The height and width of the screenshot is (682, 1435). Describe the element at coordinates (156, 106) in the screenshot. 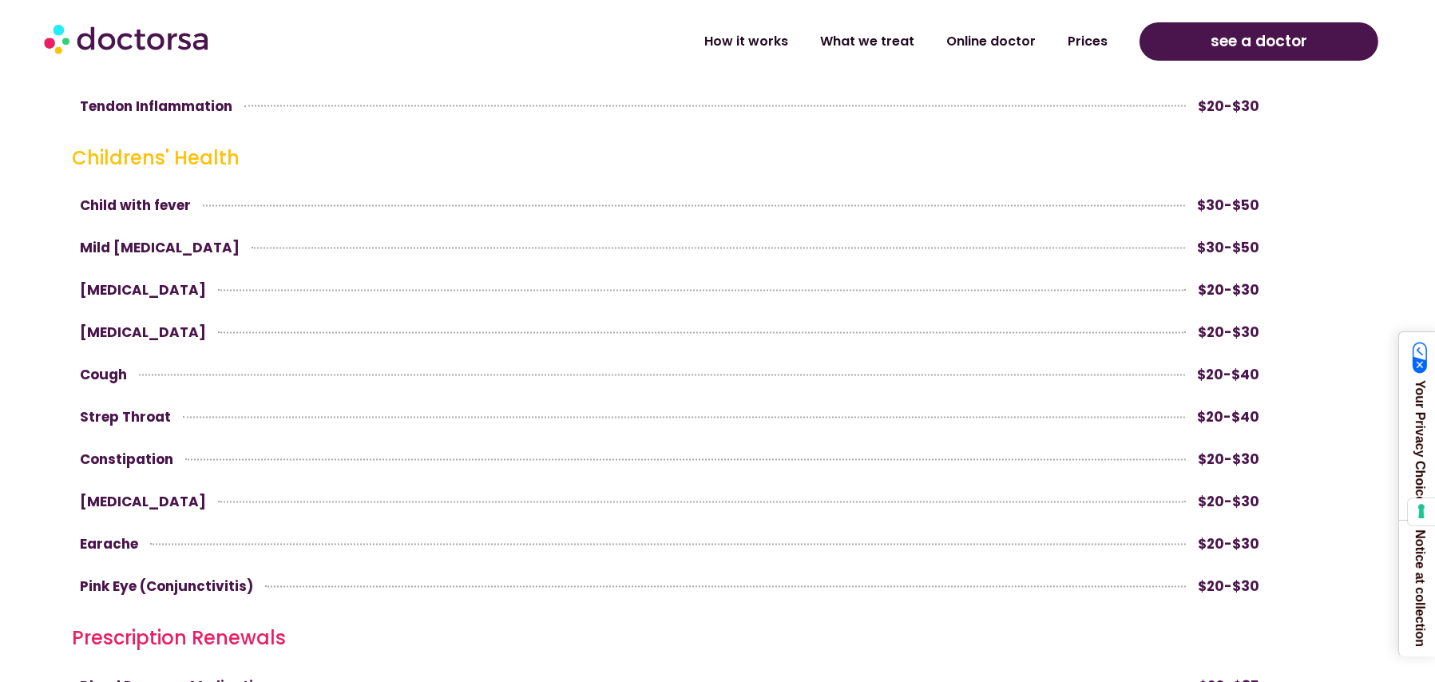

I see `span: Tendon Inflammation` at that location.